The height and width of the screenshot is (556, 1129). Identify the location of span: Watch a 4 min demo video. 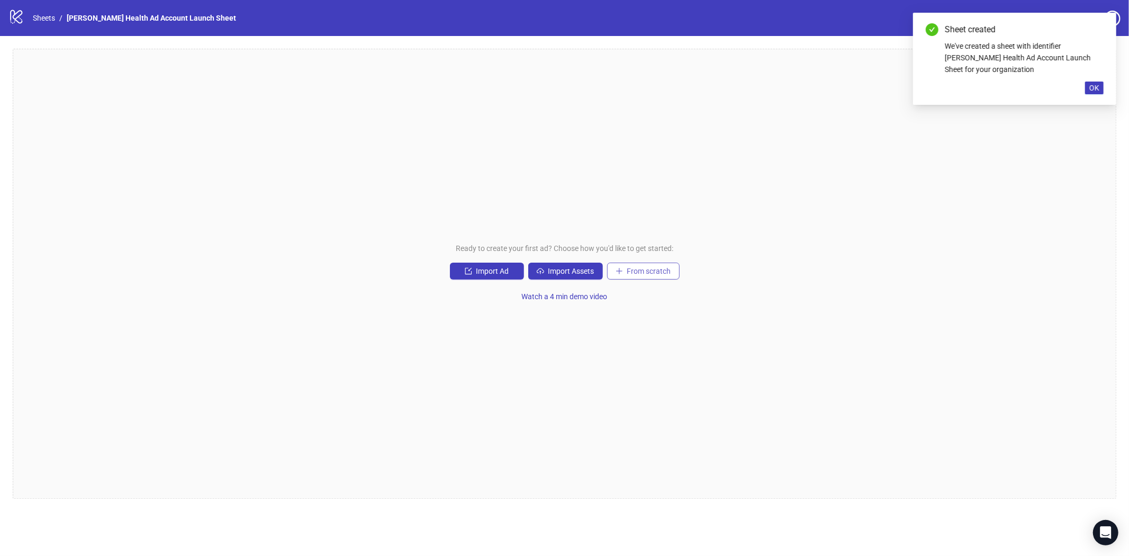
(565, 296).